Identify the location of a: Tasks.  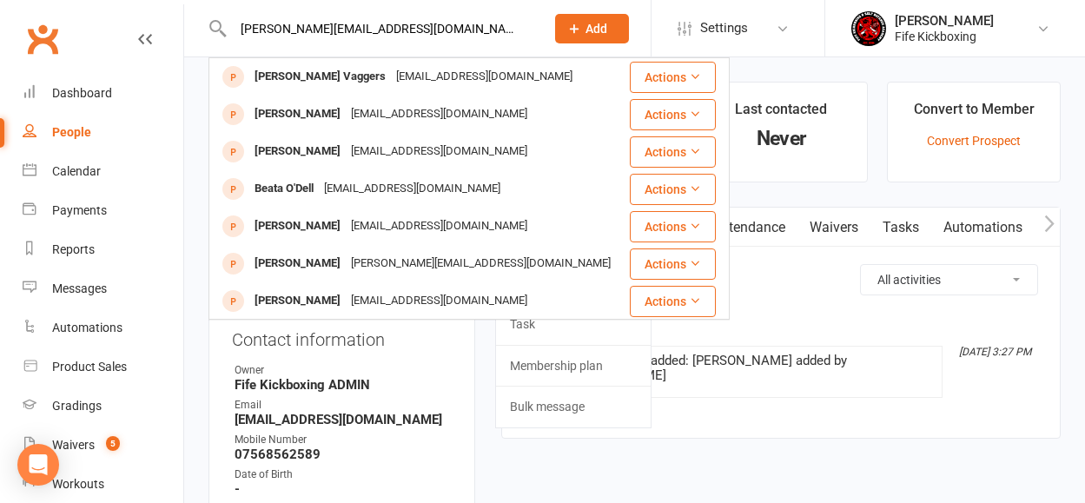
(901, 228).